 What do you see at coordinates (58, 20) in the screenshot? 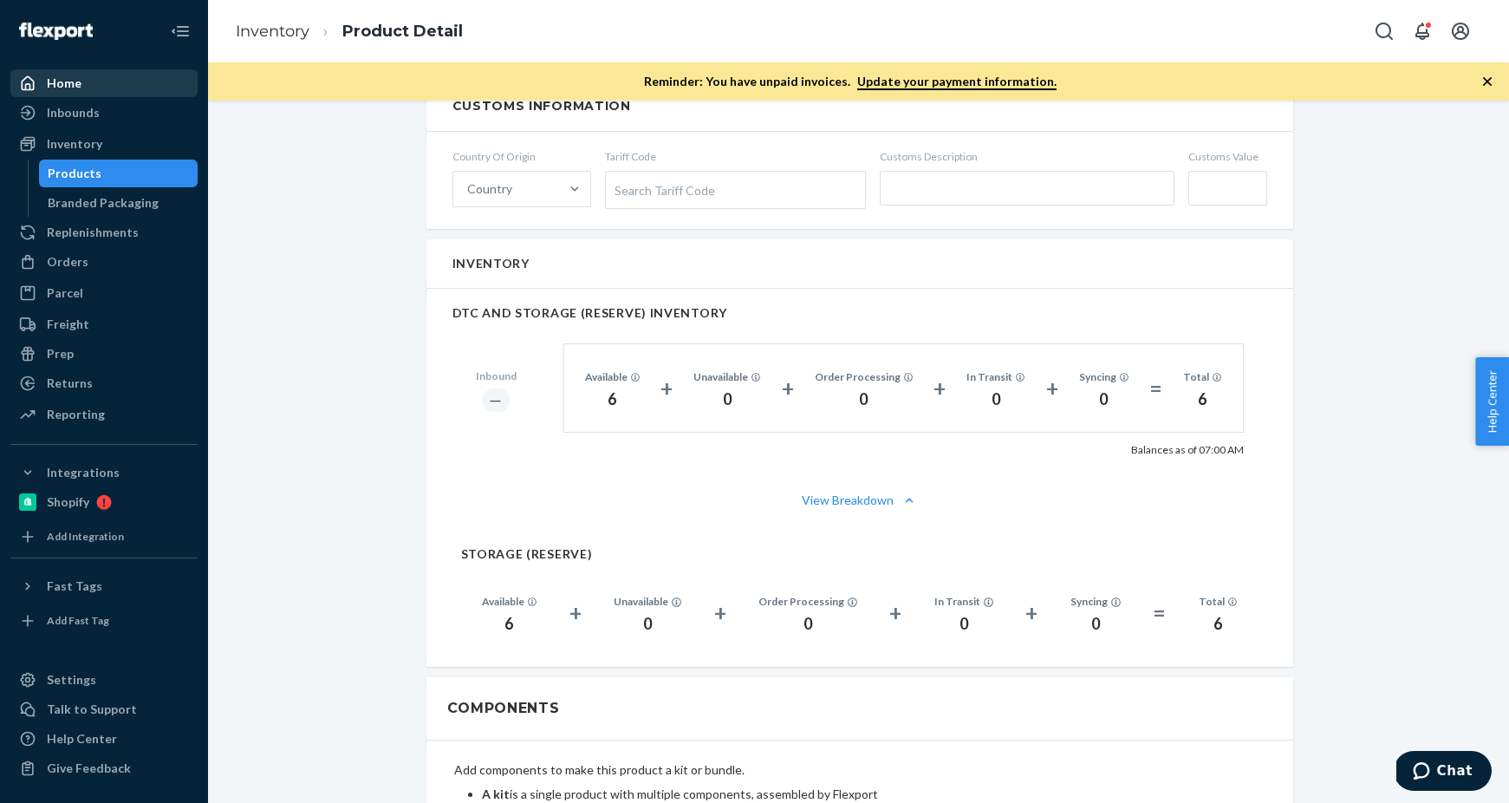
I see `span: Chat` at bounding box center [58, 20].